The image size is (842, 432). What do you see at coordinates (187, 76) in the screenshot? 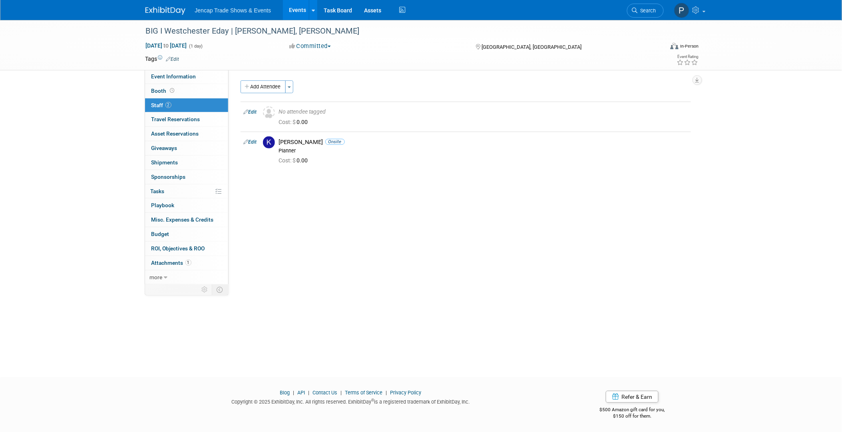
I see `a: Event Information` at bounding box center [187, 76].